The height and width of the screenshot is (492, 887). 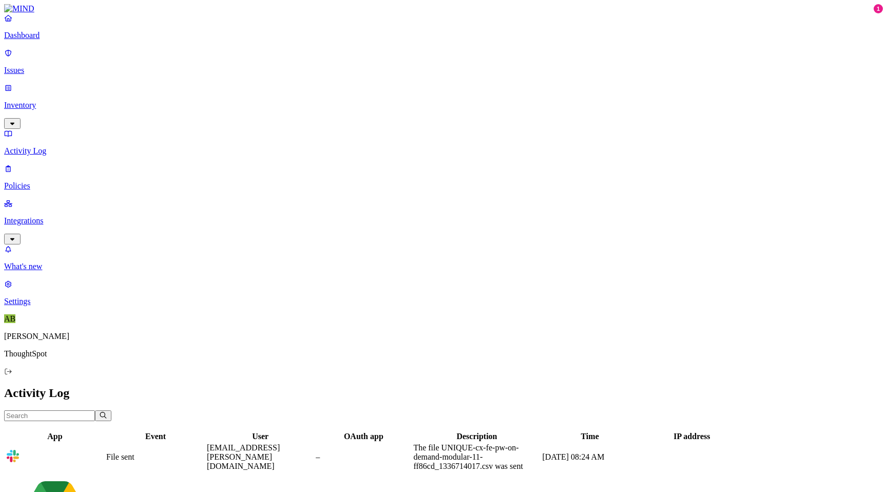 I want to click on a: Issues, so click(x=444, y=62).